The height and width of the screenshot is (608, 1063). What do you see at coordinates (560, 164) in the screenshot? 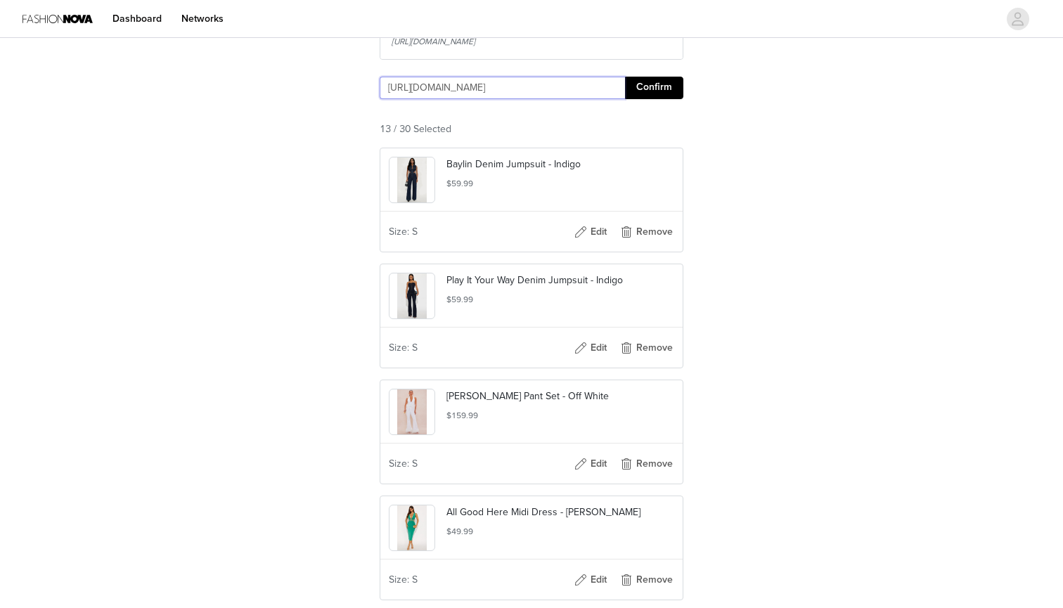
I see `p: Baylin Denim Jumpsuit - Indigo` at bounding box center [560, 164].